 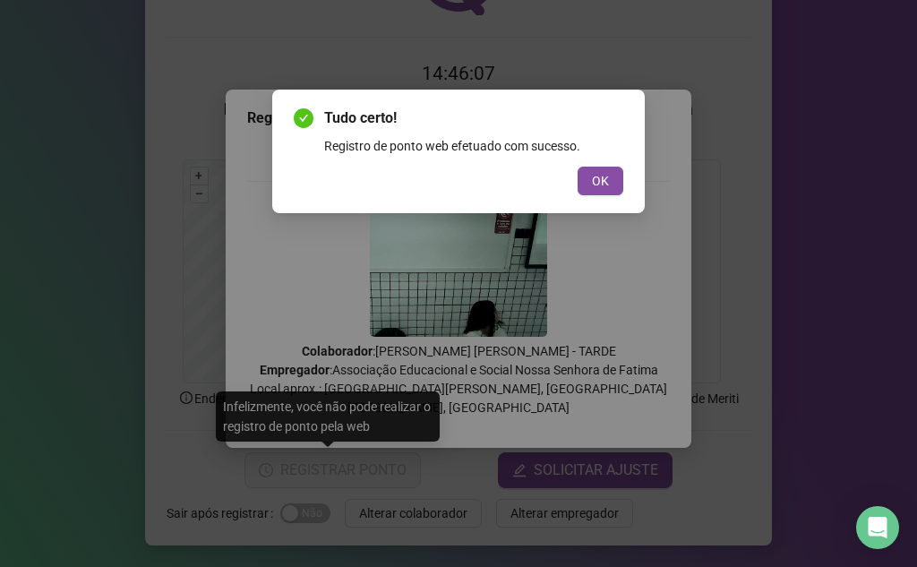 I want to click on button: OK, so click(x=600, y=181).